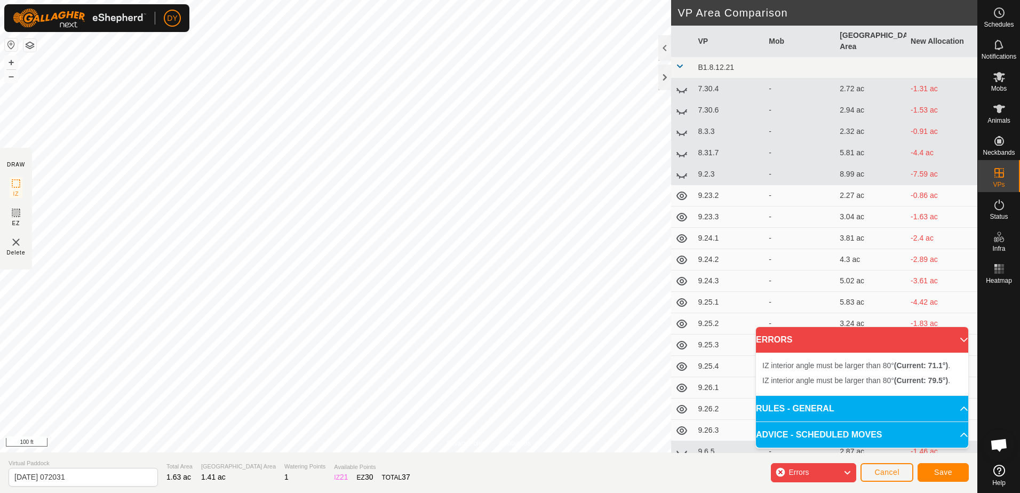  I want to click on td: 9.23.2, so click(729, 196).